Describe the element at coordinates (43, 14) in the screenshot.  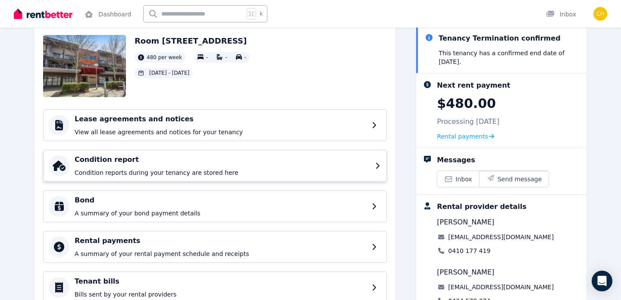
I see `img: RentBetter` at that location.